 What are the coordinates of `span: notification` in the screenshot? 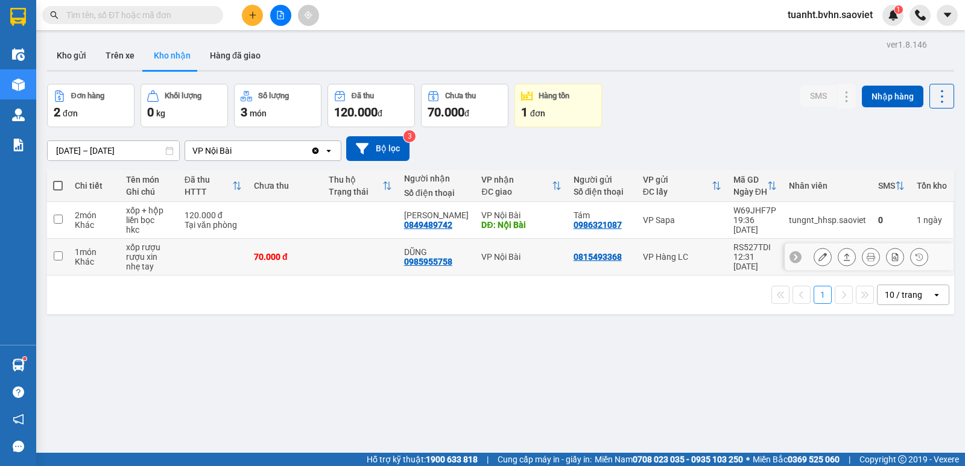 It's located at (18, 419).